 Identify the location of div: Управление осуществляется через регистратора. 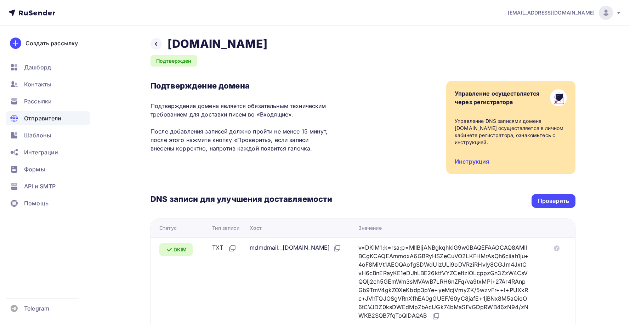
(497, 98).